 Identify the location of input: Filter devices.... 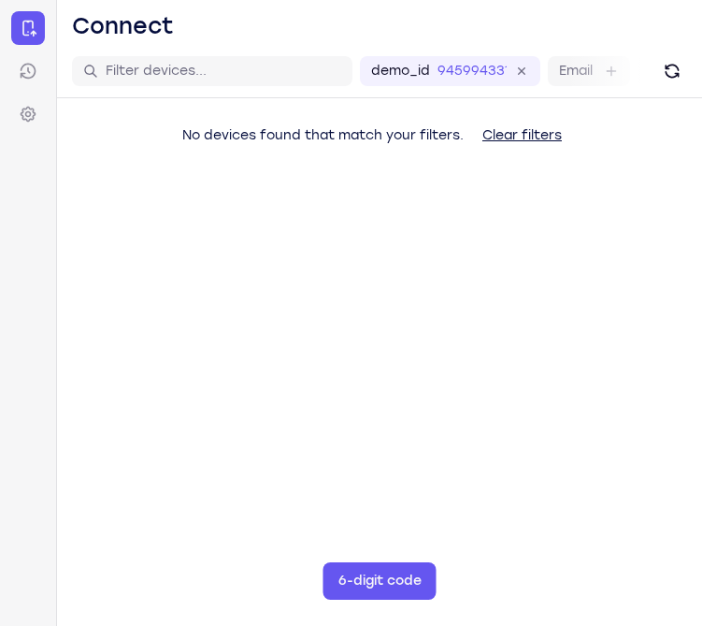
(223, 71).